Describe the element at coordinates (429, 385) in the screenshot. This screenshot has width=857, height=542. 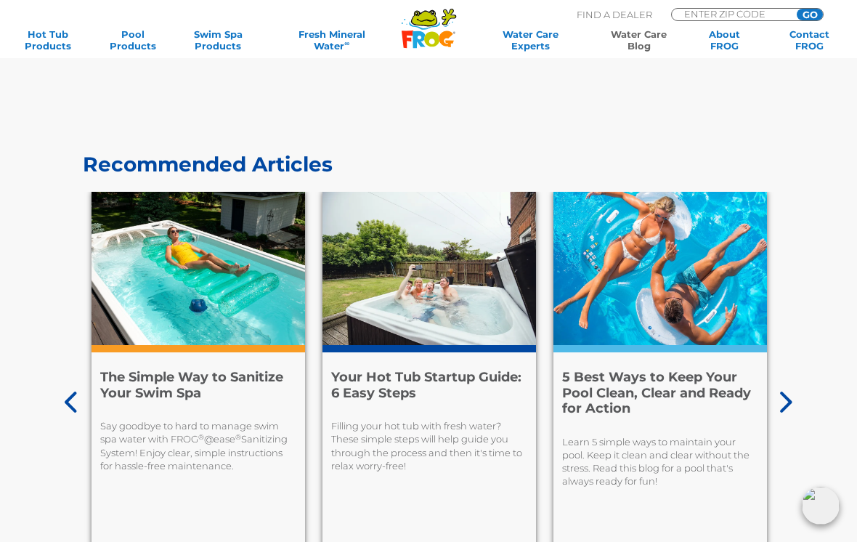
I see `h4: Your Hot Tub Startup Guide: 6 Easy Steps` at that location.